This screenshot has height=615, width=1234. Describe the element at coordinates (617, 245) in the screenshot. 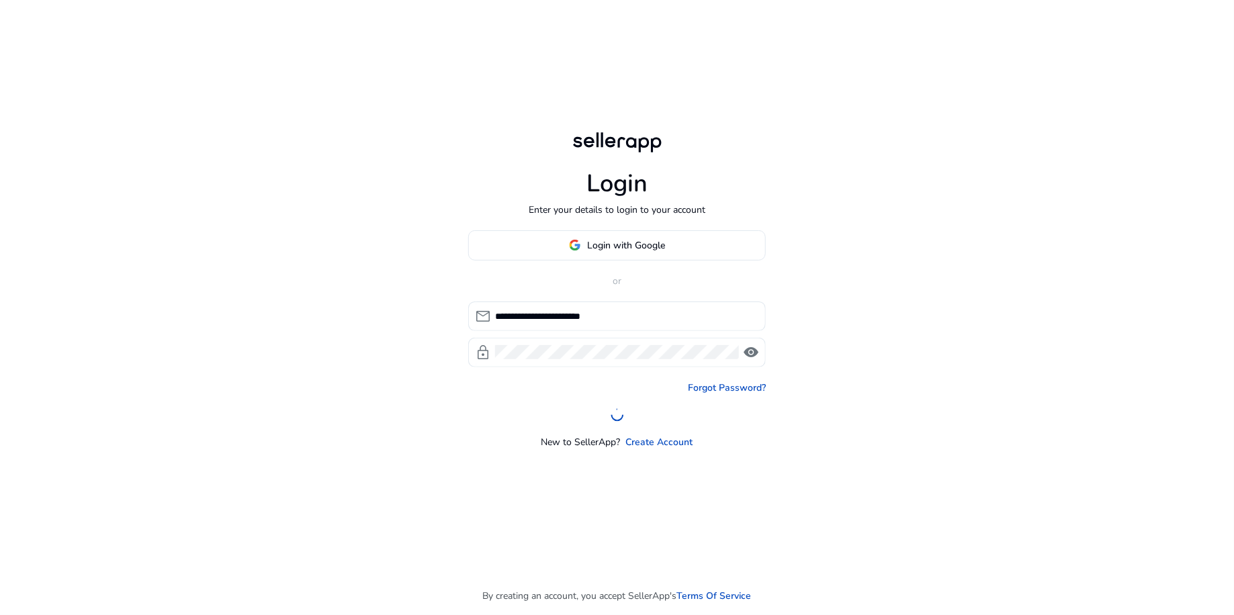

I see `button: Login with Google` at that location.